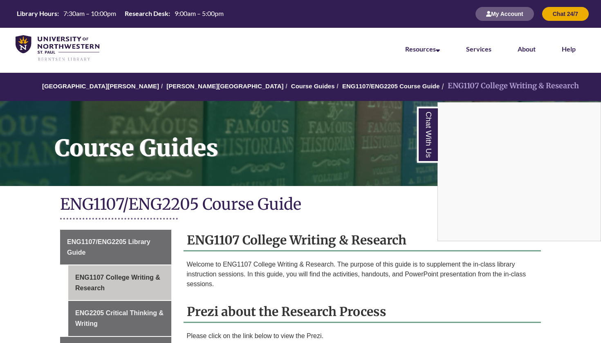 This screenshot has width=601, height=343. What do you see at coordinates (423, 49) in the screenshot?
I see `a: Resources` at bounding box center [423, 49].